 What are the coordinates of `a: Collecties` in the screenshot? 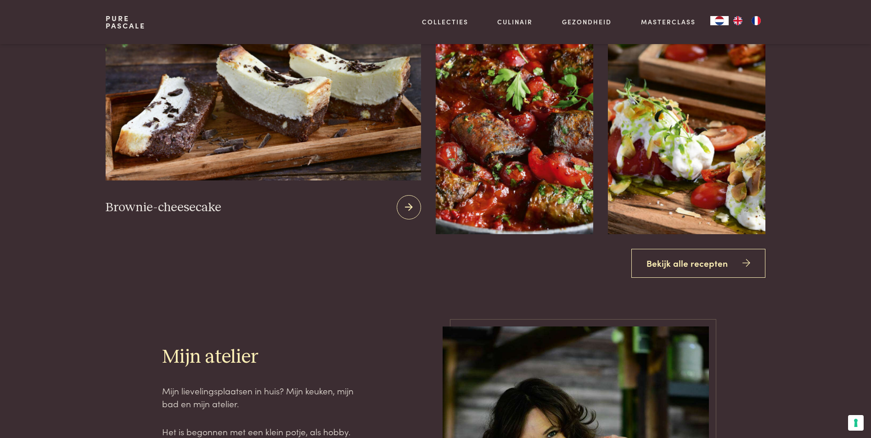 It's located at (445, 22).